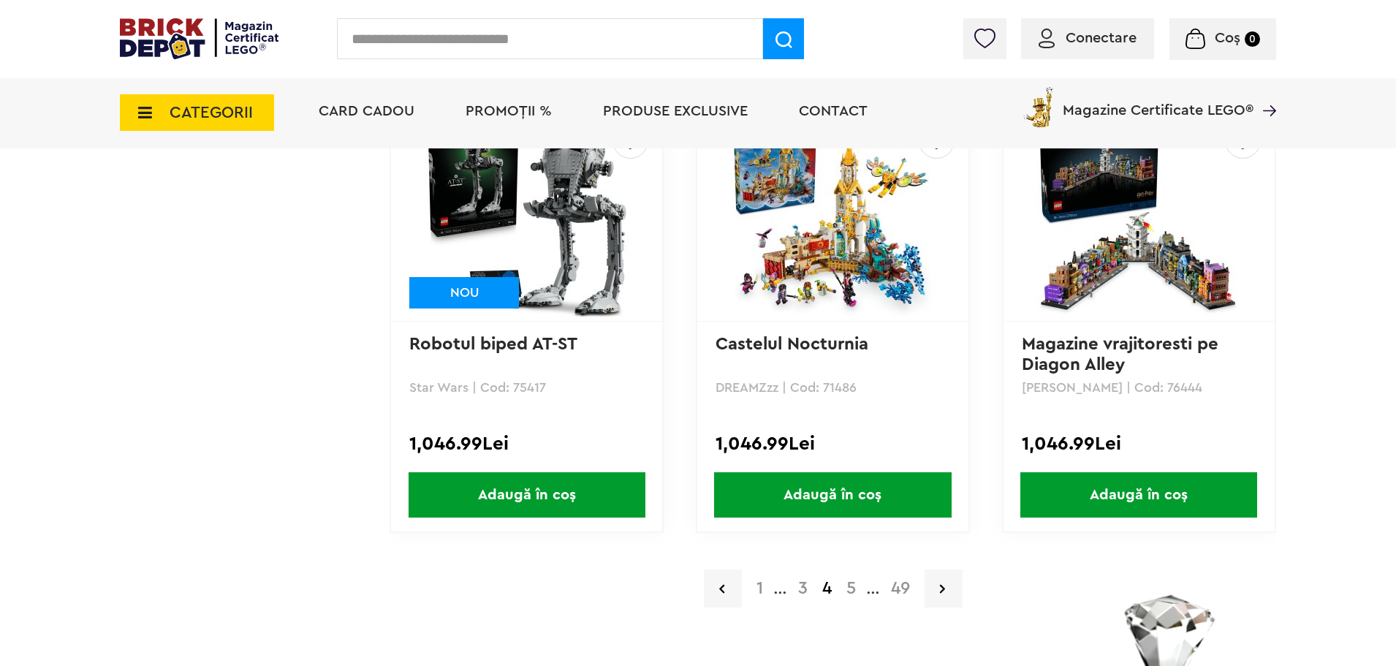 This screenshot has height=666, width=1396. What do you see at coordinates (366, 111) in the screenshot?
I see `span: Card Cadou` at bounding box center [366, 111].